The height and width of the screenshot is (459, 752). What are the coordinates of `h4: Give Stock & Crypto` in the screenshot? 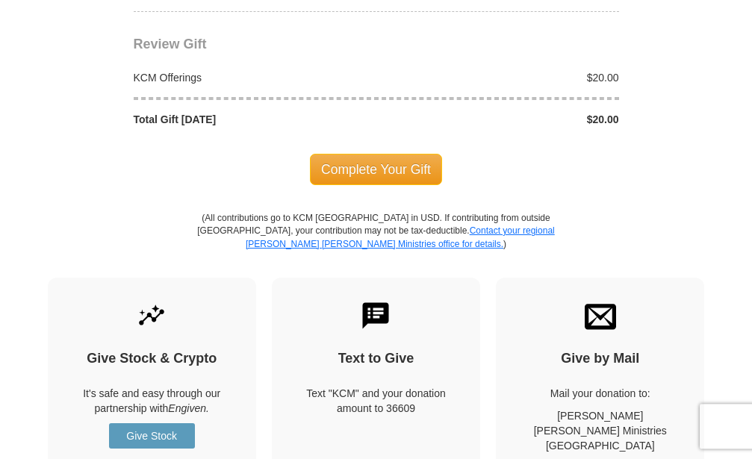 It's located at (152, 359).